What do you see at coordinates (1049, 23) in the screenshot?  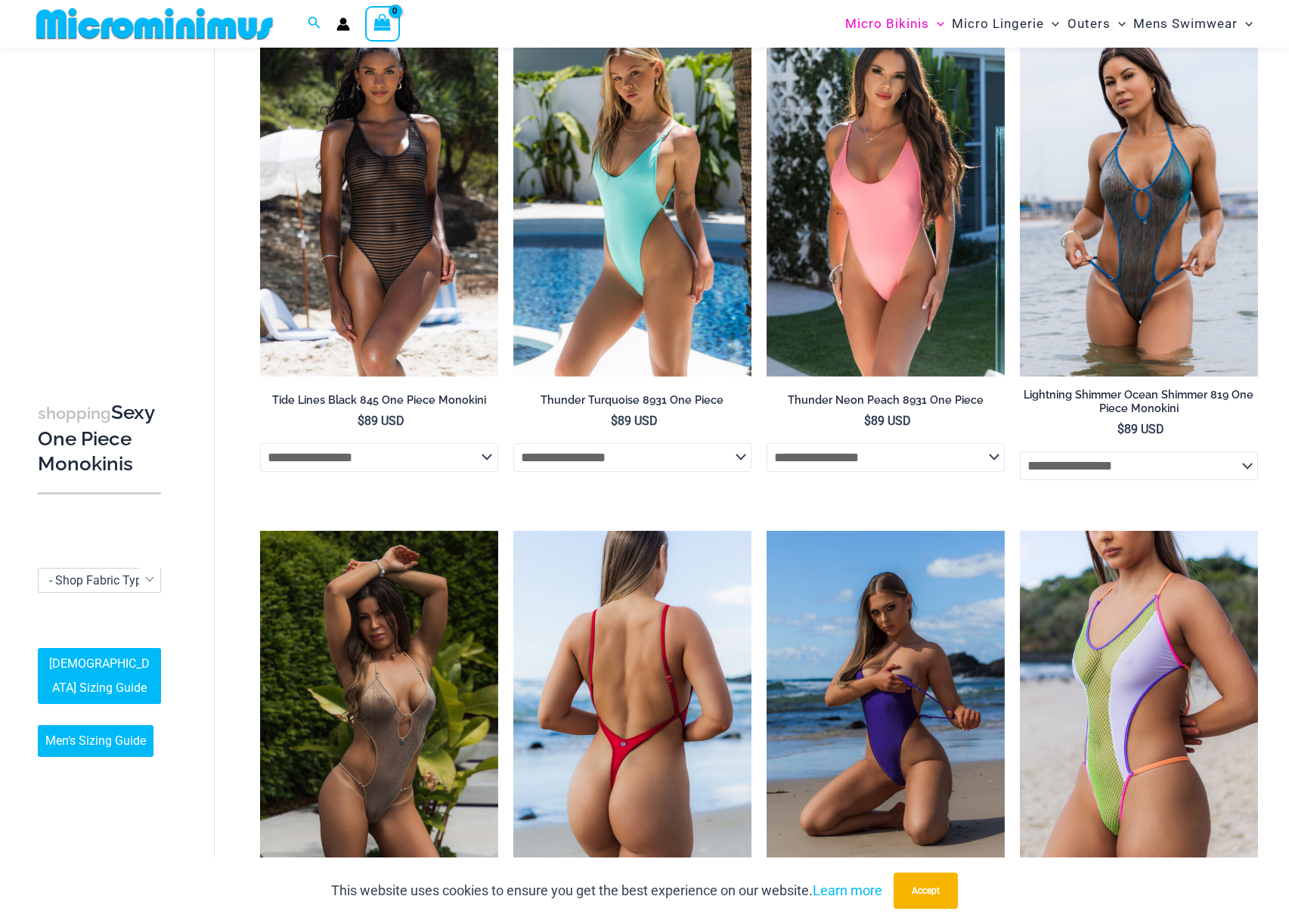 I see `nav: Site Navigation` at bounding box center [1049, 23].